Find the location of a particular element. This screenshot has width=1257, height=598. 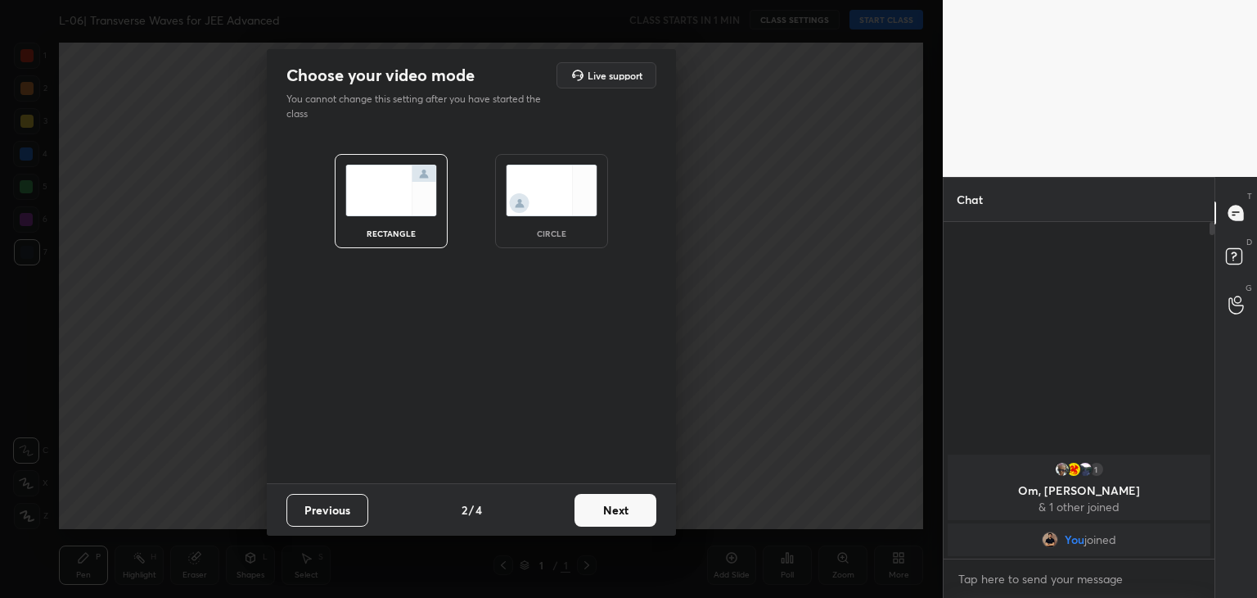

h4: 2 is located at coordinates (464, 509).